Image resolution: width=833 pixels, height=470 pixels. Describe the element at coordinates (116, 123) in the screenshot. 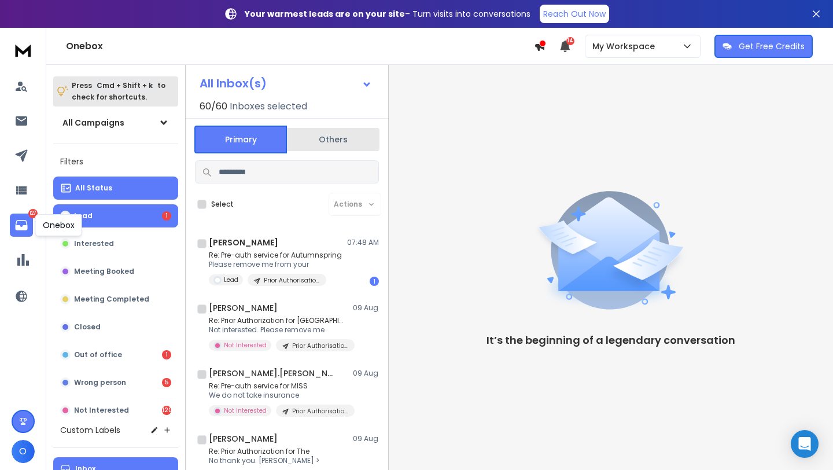

I see `button: All Campaigns` at that location.